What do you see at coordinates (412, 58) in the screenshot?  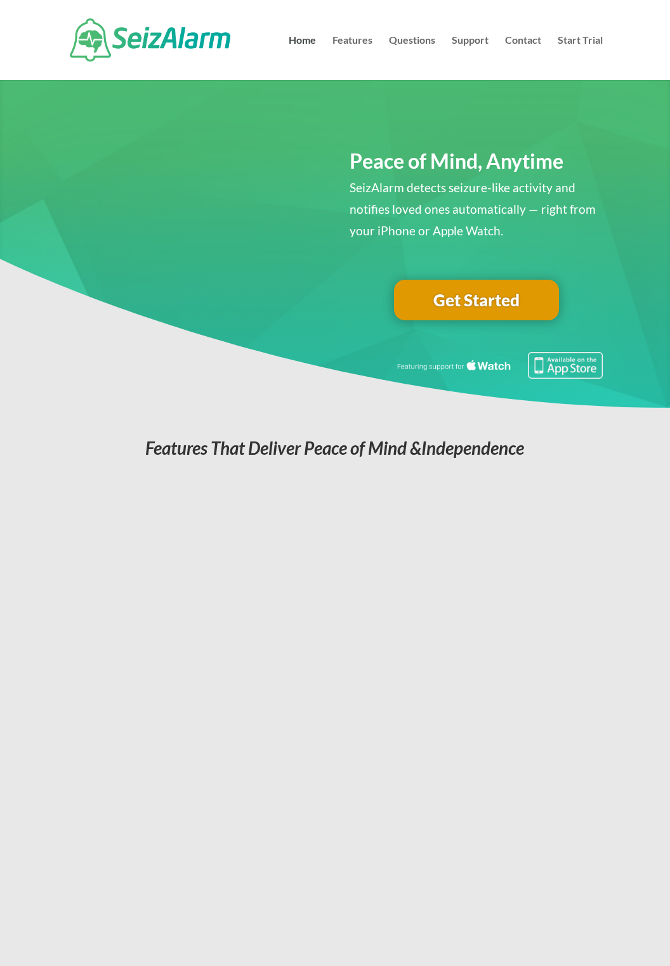 I see `a: Questions` at bounding box center [412, 58].